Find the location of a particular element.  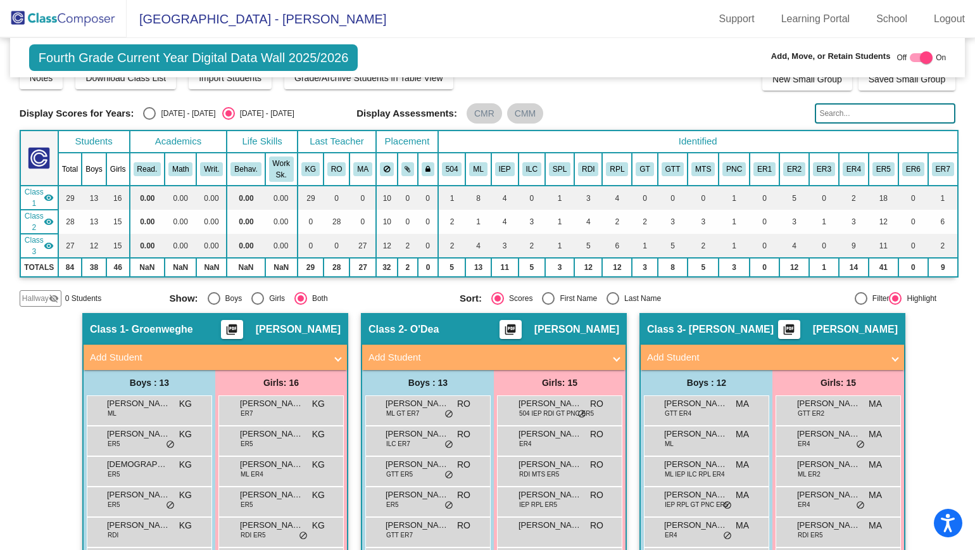

td: 29 is located at coordinates (70, 198).